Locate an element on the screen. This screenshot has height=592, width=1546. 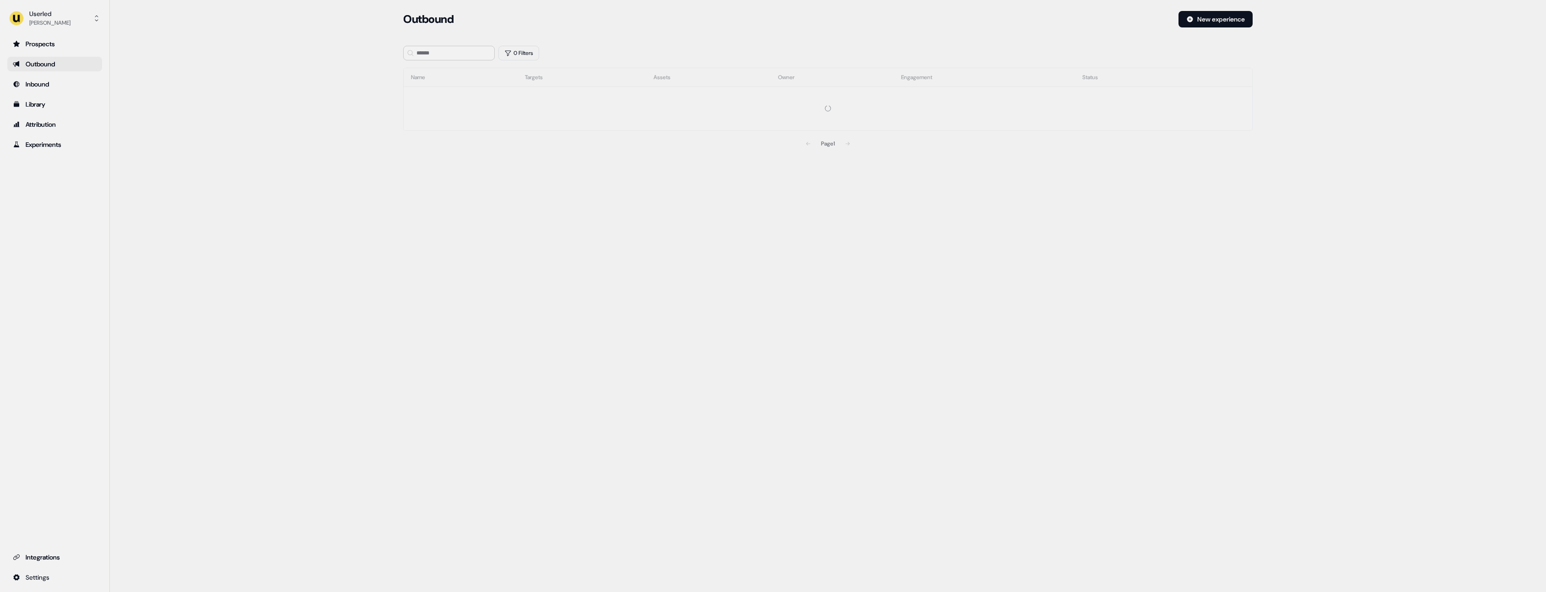
h3: Outbound is located at coordinates (428, 19).